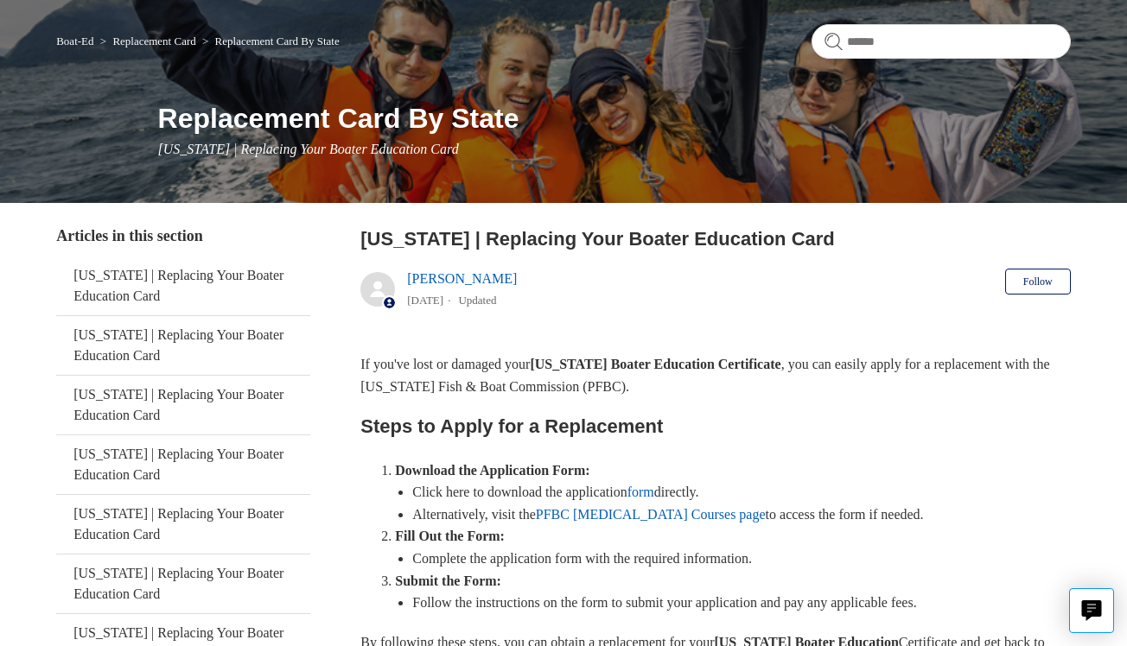 The image size is (1127, 646). Describe the element at coordinates (741, 603) in the screenshot. I see `li: Follow the instructions on the form to submit your application and pay any applicable fees.` at that location.